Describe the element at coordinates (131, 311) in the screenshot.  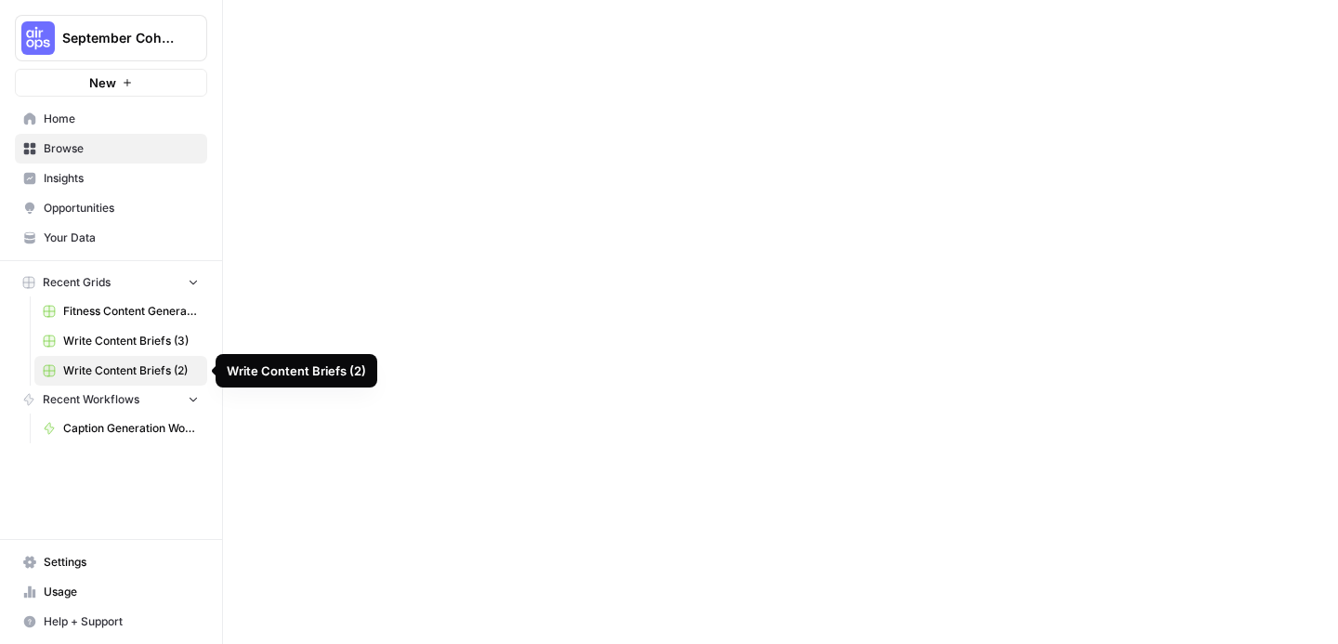
I see `span: Fitness Content Generator` at that location.